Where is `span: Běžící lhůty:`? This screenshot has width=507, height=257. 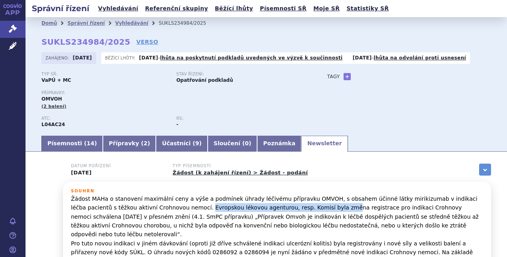 span: Běžící lhůty: is located at coordinates (121, 58).